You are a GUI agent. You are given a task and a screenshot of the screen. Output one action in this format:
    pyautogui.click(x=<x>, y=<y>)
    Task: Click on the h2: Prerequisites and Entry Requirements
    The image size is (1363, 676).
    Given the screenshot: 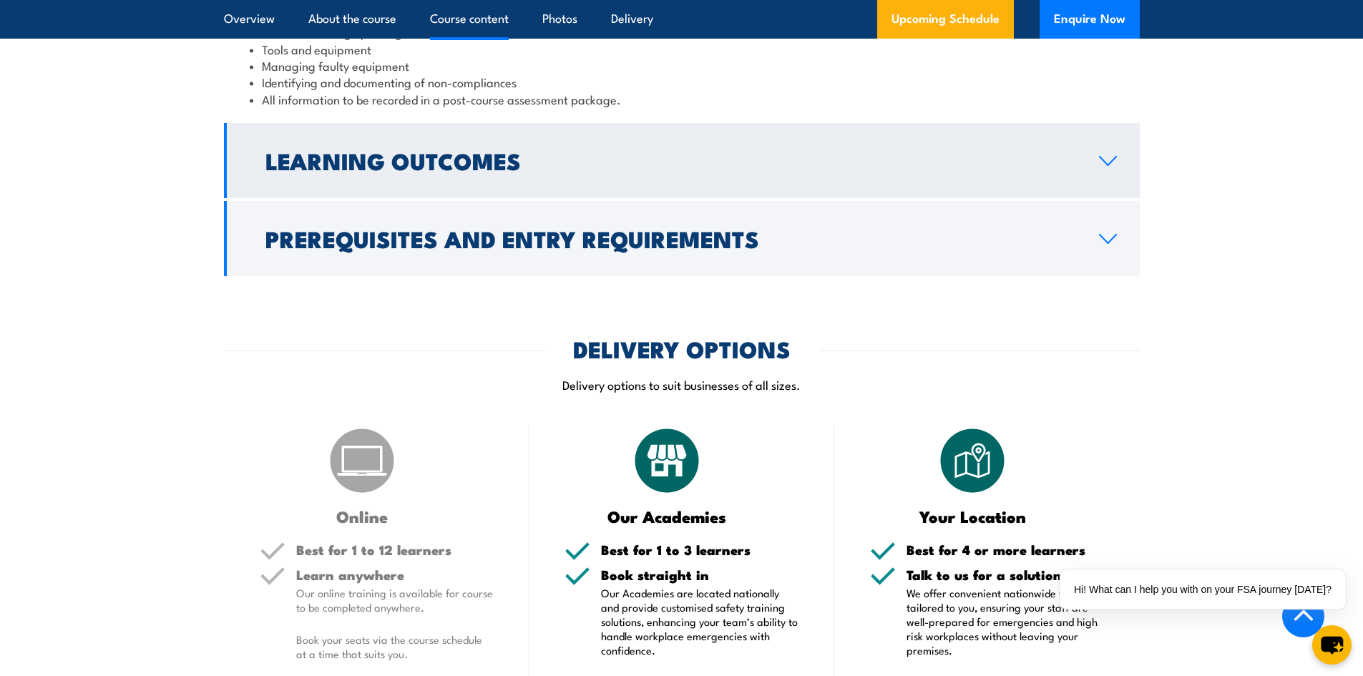 What is the action you would take?
    pyautogui.click(x=670, y=238)
    